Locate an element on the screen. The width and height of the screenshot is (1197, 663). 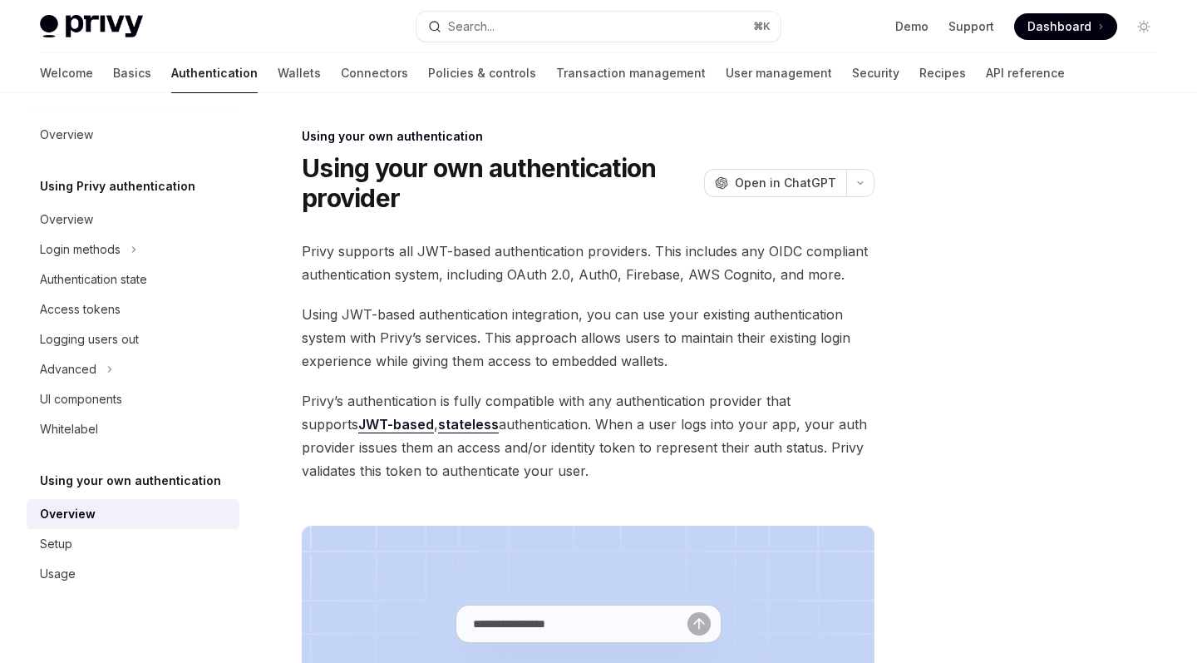
h1: Using your own authentication provider is located at coordinates (500, 183).